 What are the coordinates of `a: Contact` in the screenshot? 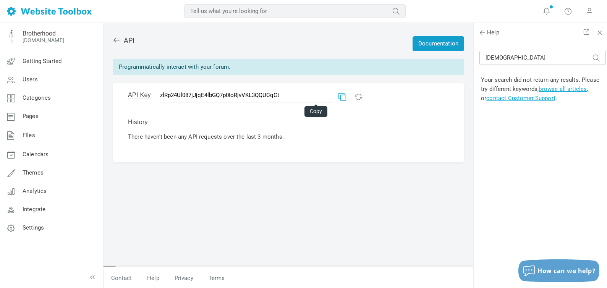 It's located at (121, 278).